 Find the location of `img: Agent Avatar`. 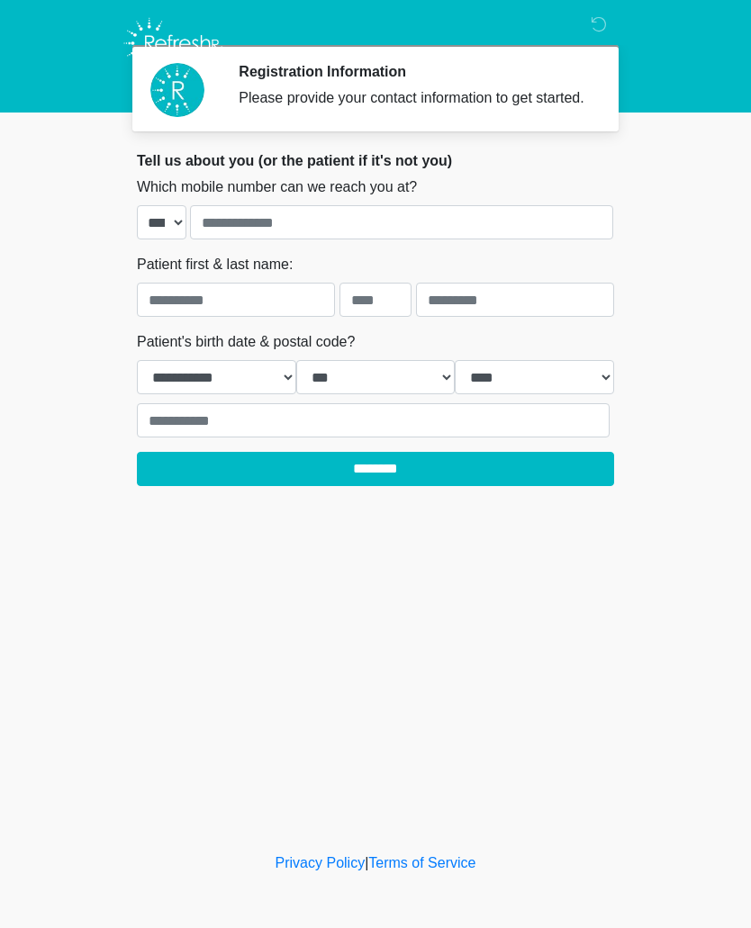

img: Agent Avatar is located at coordinates (177, 90).